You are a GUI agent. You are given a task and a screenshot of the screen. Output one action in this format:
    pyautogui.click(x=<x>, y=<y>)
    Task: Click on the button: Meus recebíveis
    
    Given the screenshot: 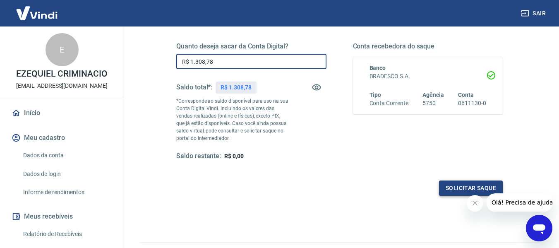 What is the action you would take?
    pyautogui.click(x=62, y=216)
    